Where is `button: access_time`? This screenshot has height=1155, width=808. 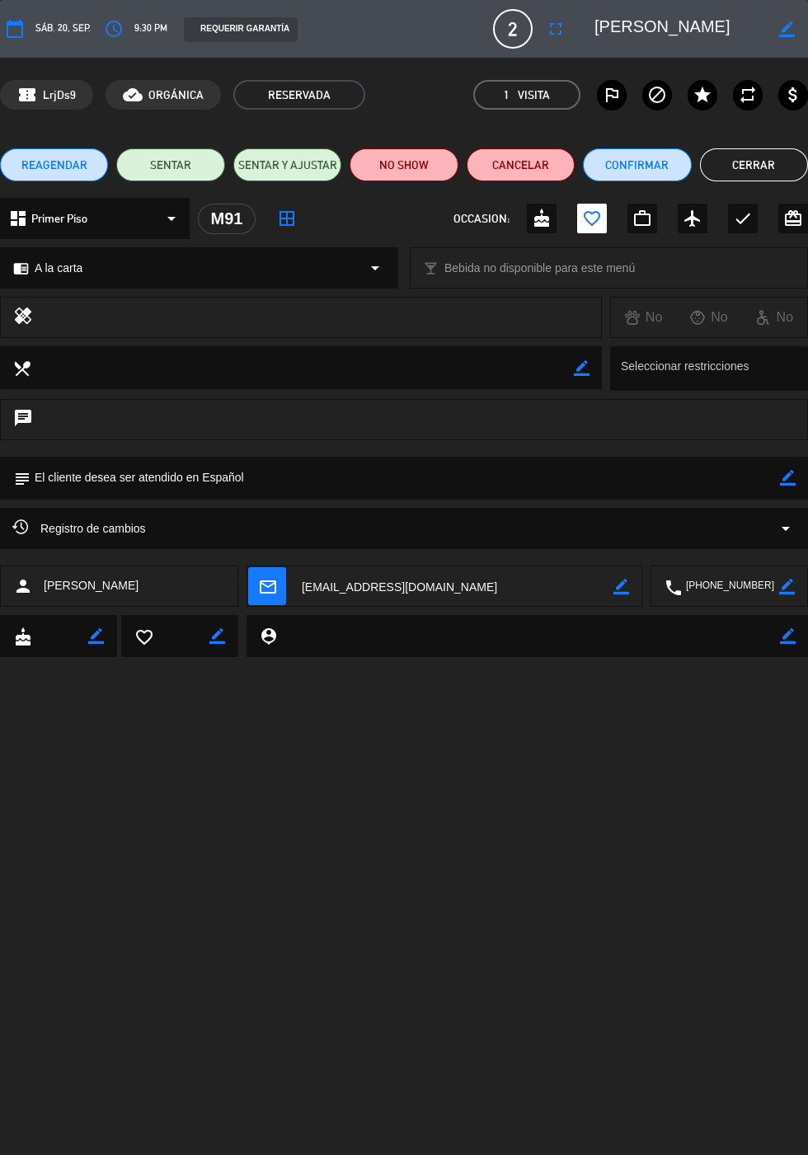 button: access_time is located at coordinates (114, 29).